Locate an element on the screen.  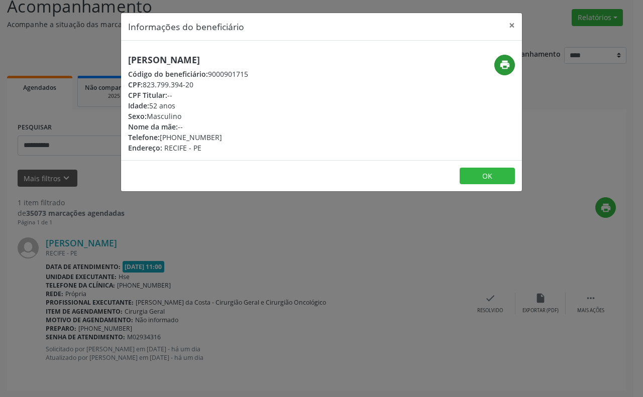
div: 52 anos is located at coordinates (188, 105).